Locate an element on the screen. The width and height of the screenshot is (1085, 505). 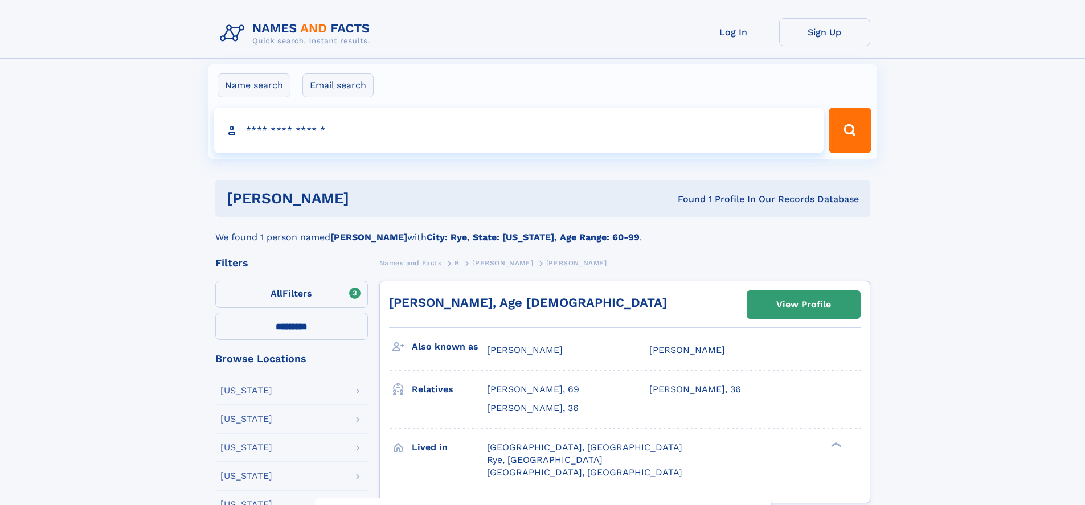
button: Search Button is located at coordinates (850, 130).